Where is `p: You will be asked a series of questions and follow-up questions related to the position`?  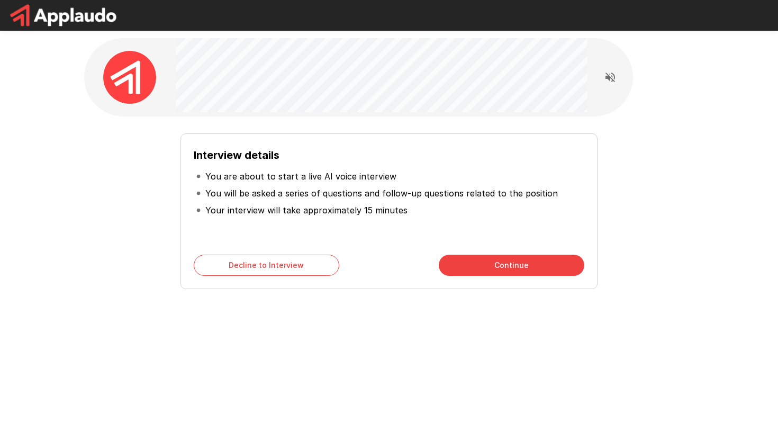
p: You will be asked a series of questions and follow-up questions related to the position is located at coordinates (381, 193).